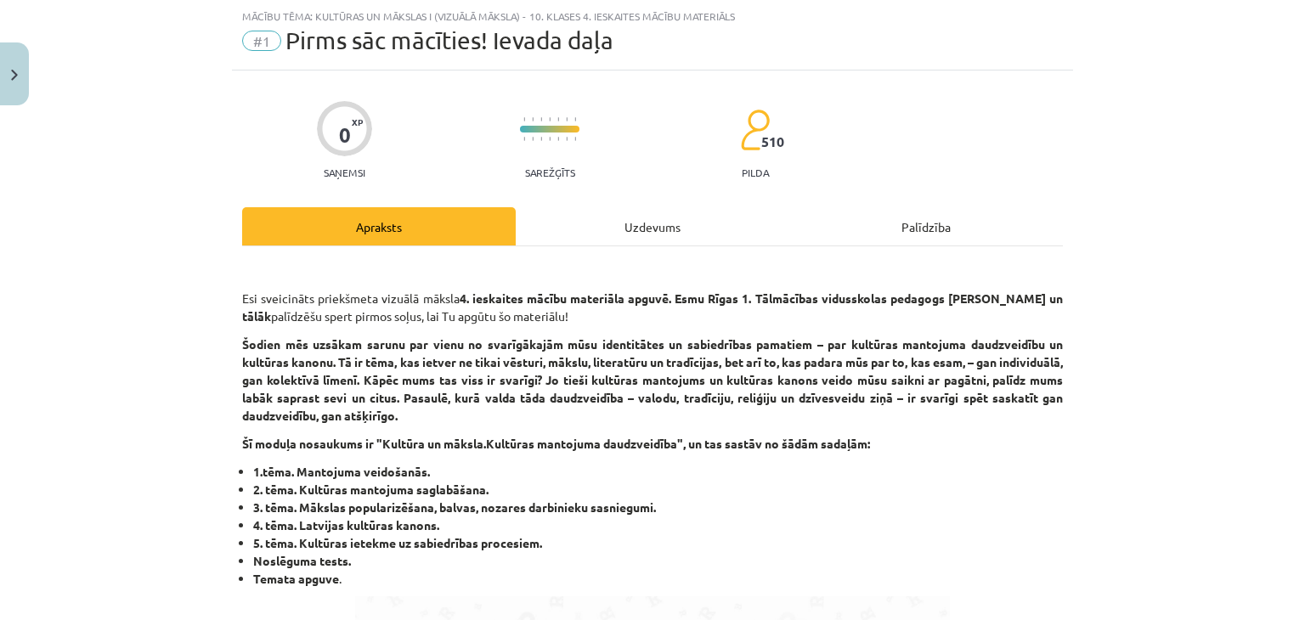 Image resolution: width=1305 pixels, height=620 pixels. Describe the element at coordinates (455, 507) in the screenshot. I see `b: 3. tēma. Mākslas popularizēšana, balvas, nozares darbinieku sasniegumi.` at that location.